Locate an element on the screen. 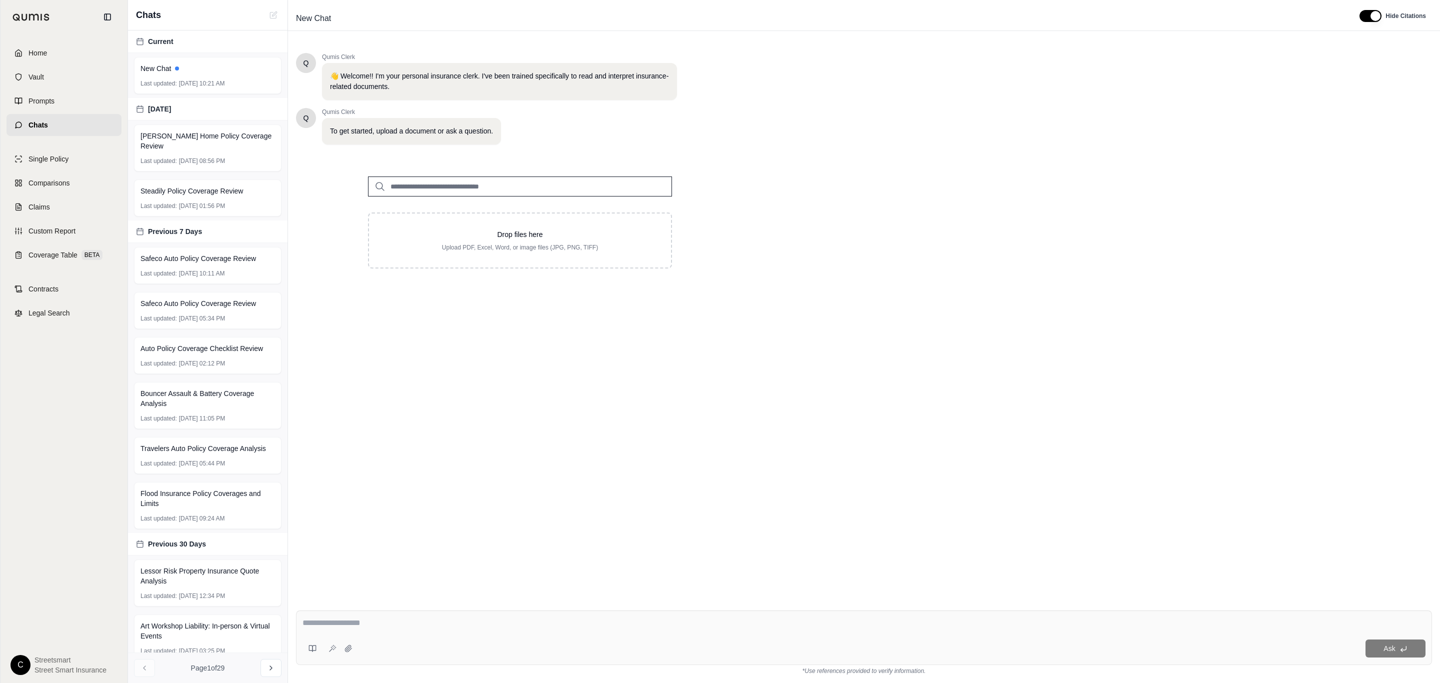 This screenshot has width=1440, height=683. div: C is located at coordinates (20, 665).